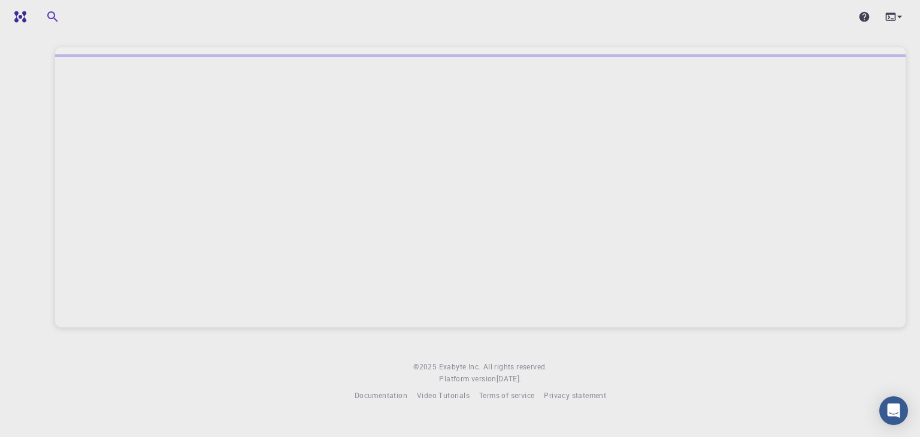  What do you see at coordinates (507, 395) in the screenshot?
I see `span: Terms of service` at bounding box center [507, 395].